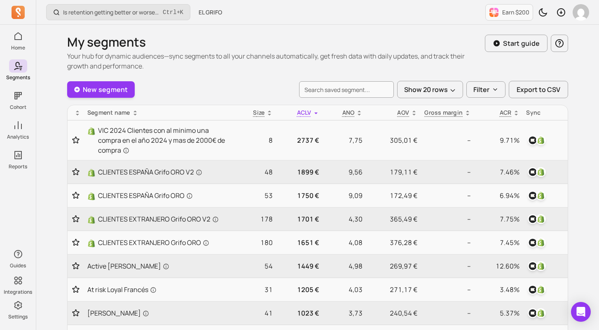  Describe the element at coordinates (393, 140) in the screenshot. I see `p: 305,01 €` at that location.